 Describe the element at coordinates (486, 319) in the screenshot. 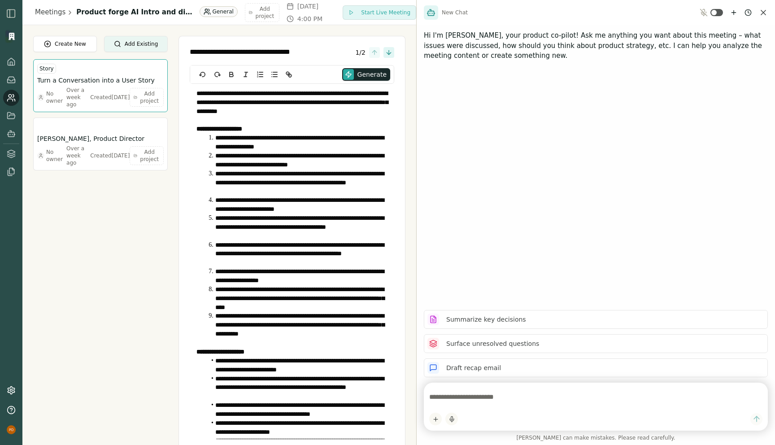

I see `p: Summarize key decisions` at that location.